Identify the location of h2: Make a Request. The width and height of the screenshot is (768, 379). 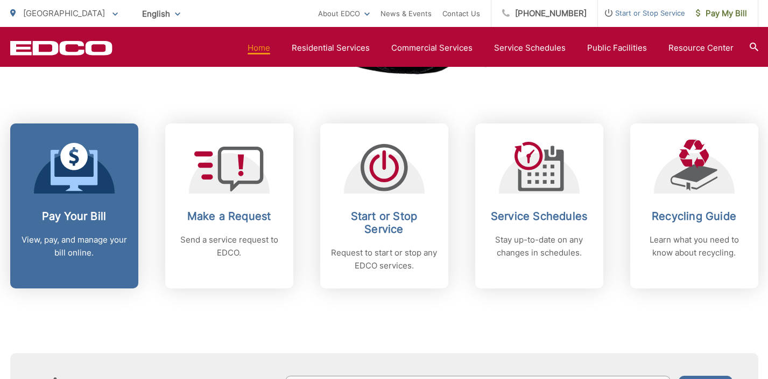
(229, 216).